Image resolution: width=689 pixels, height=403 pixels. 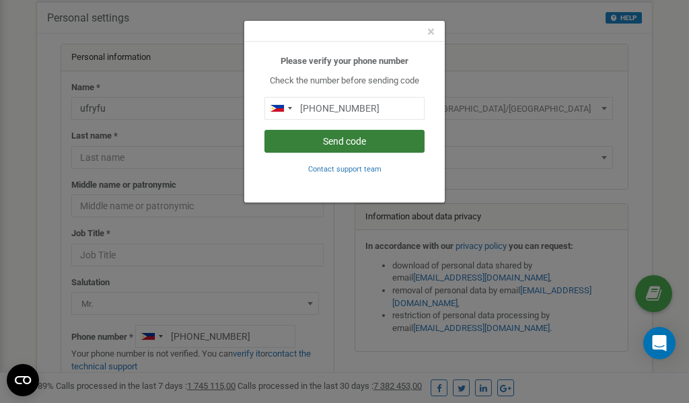 I want to click on button: Send code, so click(x=344, y=141).